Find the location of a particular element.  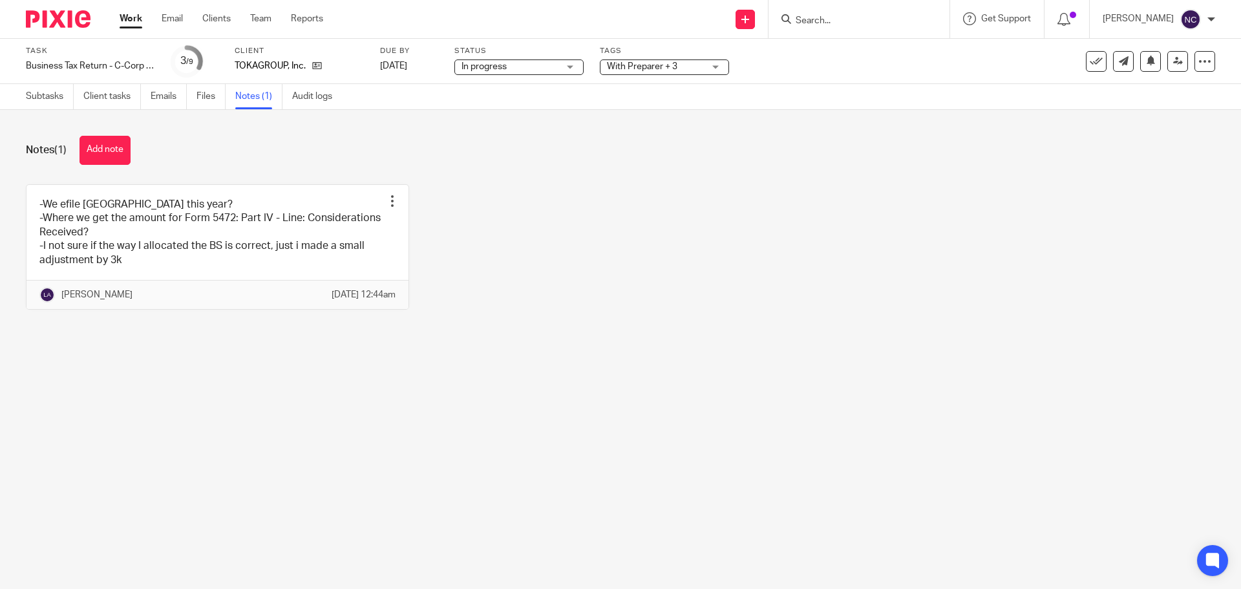

label: Task is located at coordinates (90, 51).